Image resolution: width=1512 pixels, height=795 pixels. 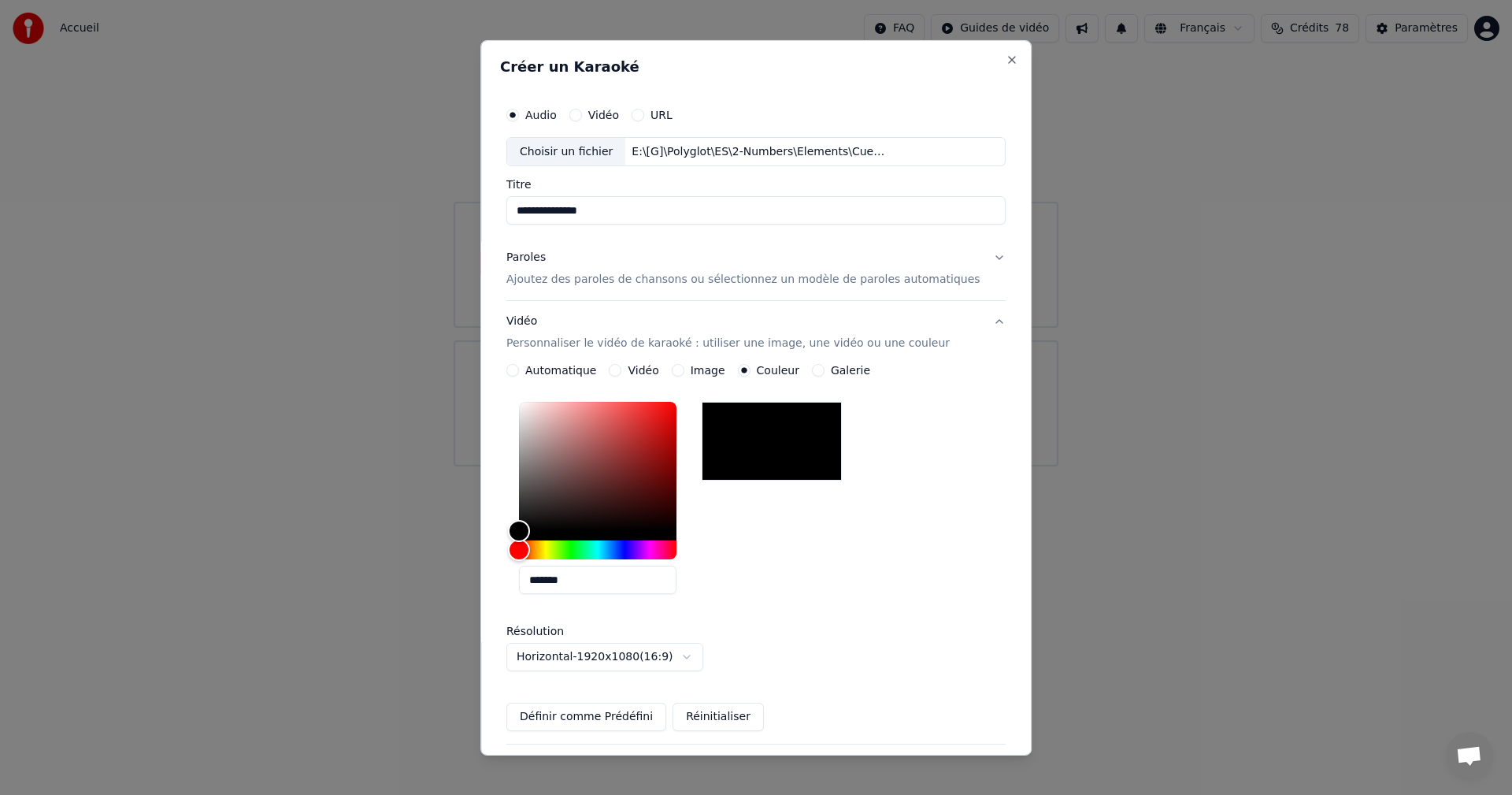 What do you see at coordinates (598, 550) in the screenshot?
I see `div: Hue` at bounding box center [598, 550].